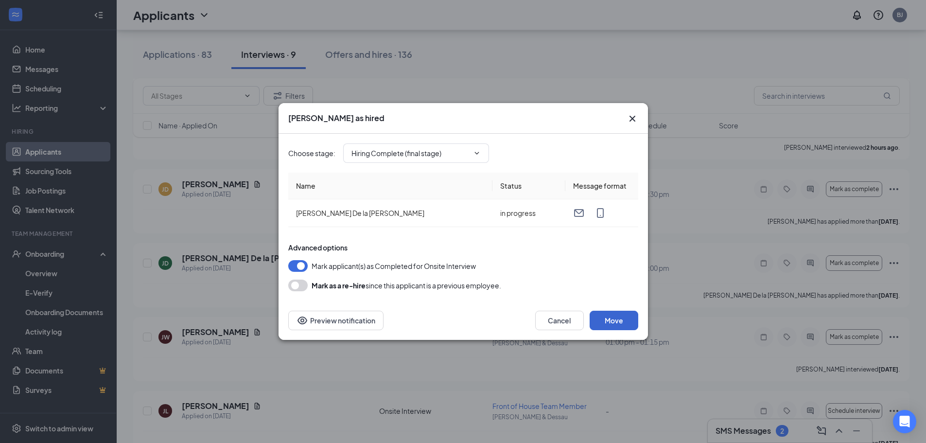 Image resolution: width=926 pixels, height=443 pixels. I want to click on th: Message format, so click(602, 186).